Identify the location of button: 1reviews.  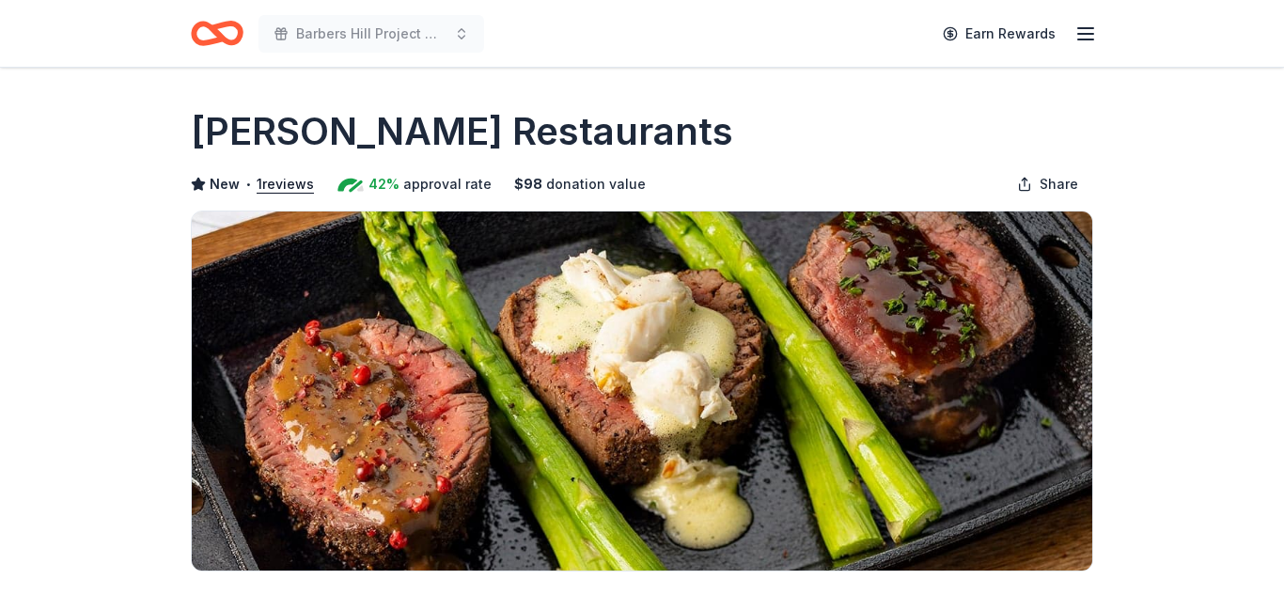
(285, 184).